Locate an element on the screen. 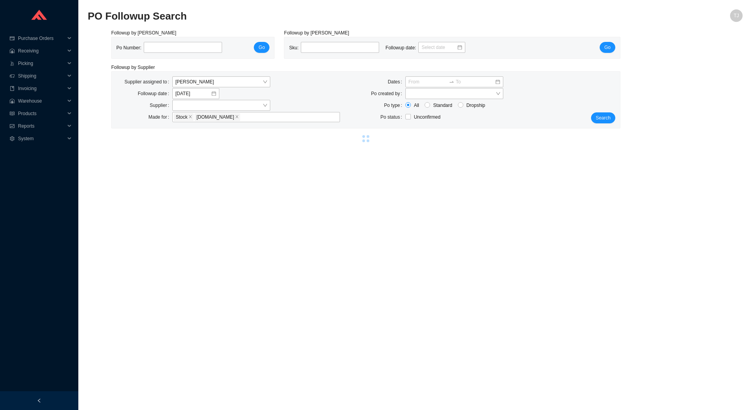 Image resolution: width=752 pixels, height=410 pixels. span: Products is located at coordinates (41, 114).